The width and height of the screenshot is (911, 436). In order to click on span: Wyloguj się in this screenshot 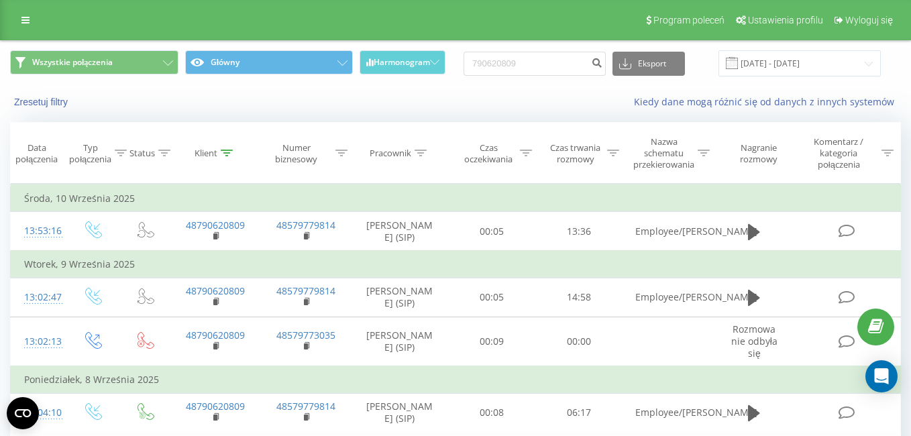, I will do `click(869, 20)`.